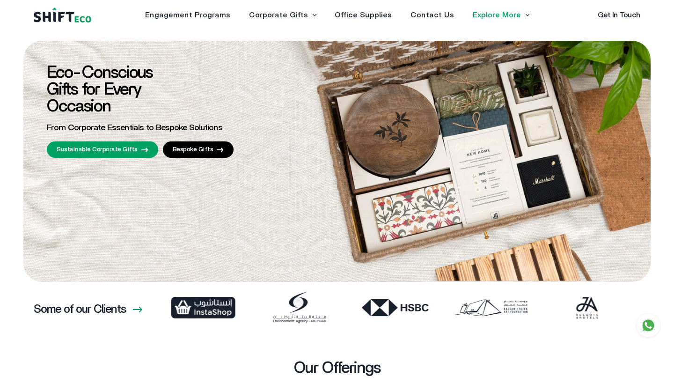  I want to click on a: Corporate Gifts, so click(278, 15).